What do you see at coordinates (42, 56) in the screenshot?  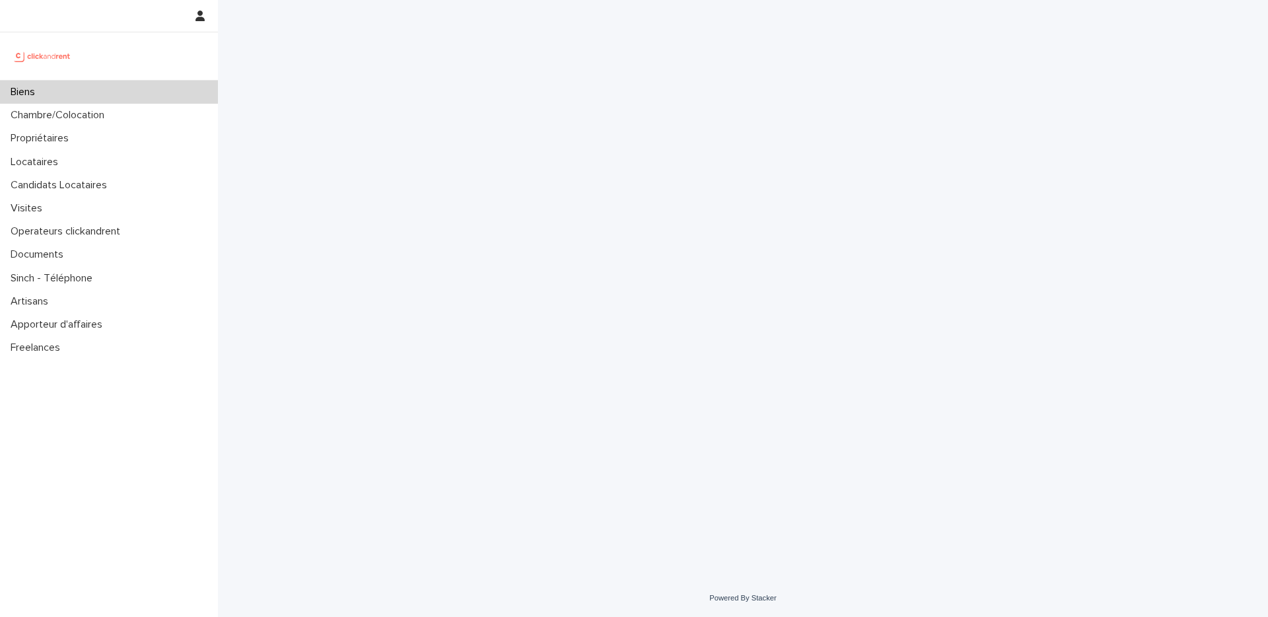 I see `img: UCB0brd3T0yccxBKYDjQ` at bounding box center [42, 56].